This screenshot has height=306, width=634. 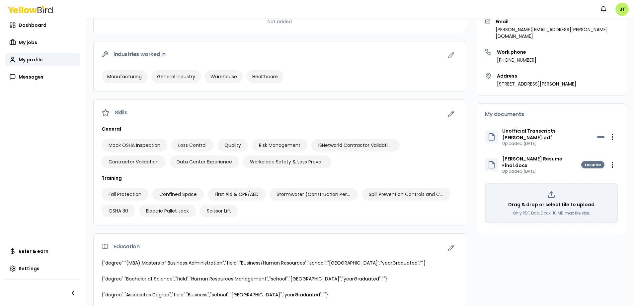 What do you see at coordinates (287, 162) in the screenshot?
I see `span: Workplace Safety & Loss Prevention Consultant (CR 59 & 60)` at bounding box center [287, 162].